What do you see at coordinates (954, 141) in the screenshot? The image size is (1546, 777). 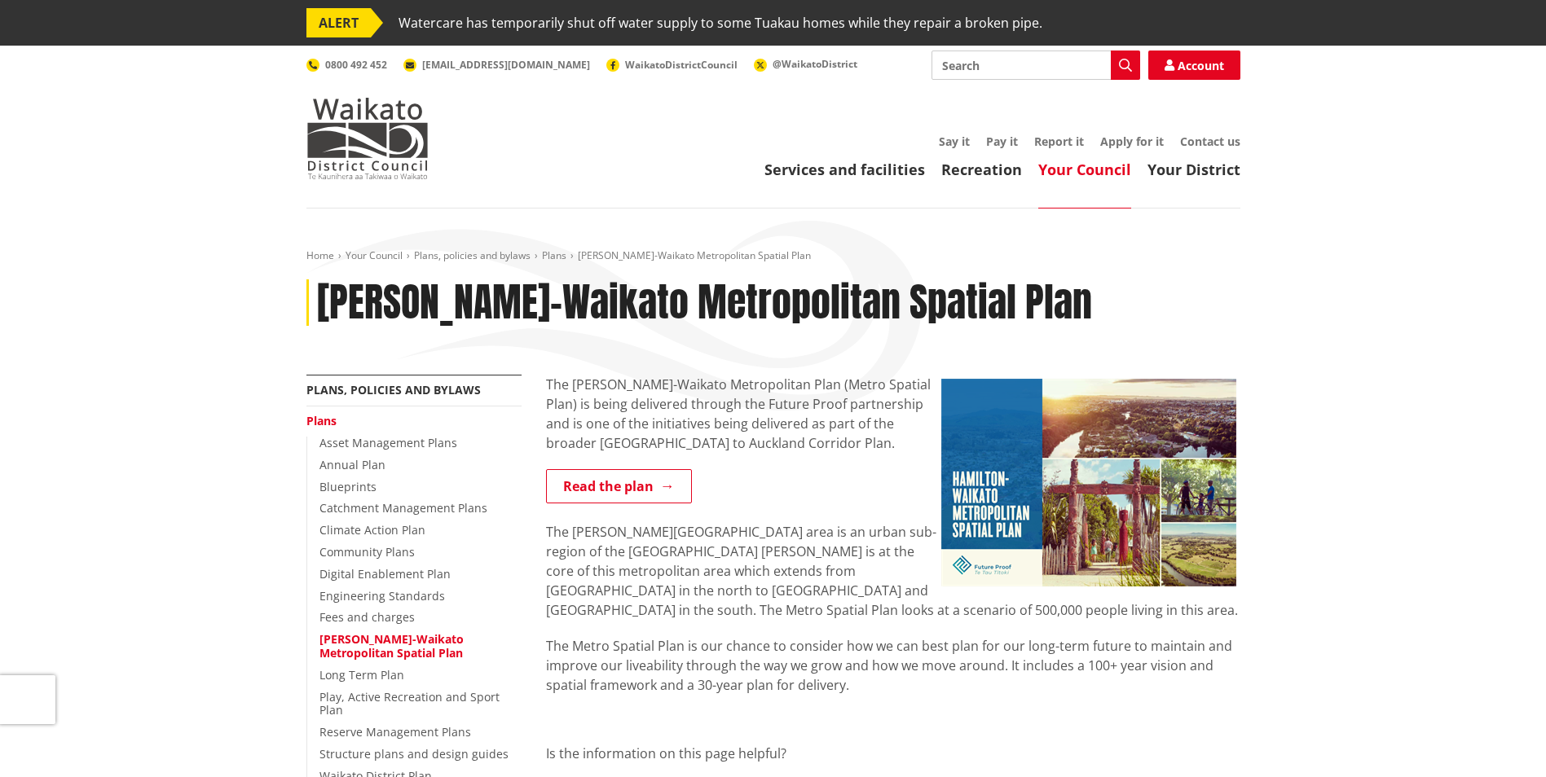 I see `a: Say it` at bounding box center [954, 141].